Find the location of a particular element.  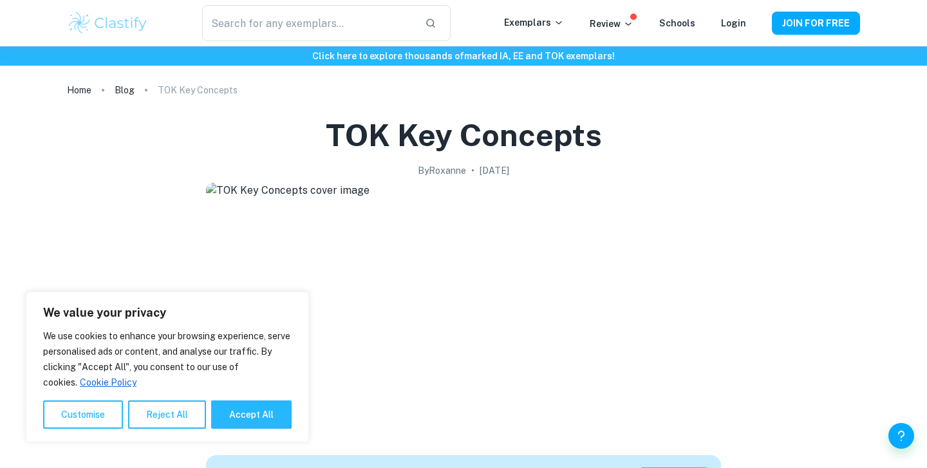

button: Accept All is located at coordinates (251, 414).